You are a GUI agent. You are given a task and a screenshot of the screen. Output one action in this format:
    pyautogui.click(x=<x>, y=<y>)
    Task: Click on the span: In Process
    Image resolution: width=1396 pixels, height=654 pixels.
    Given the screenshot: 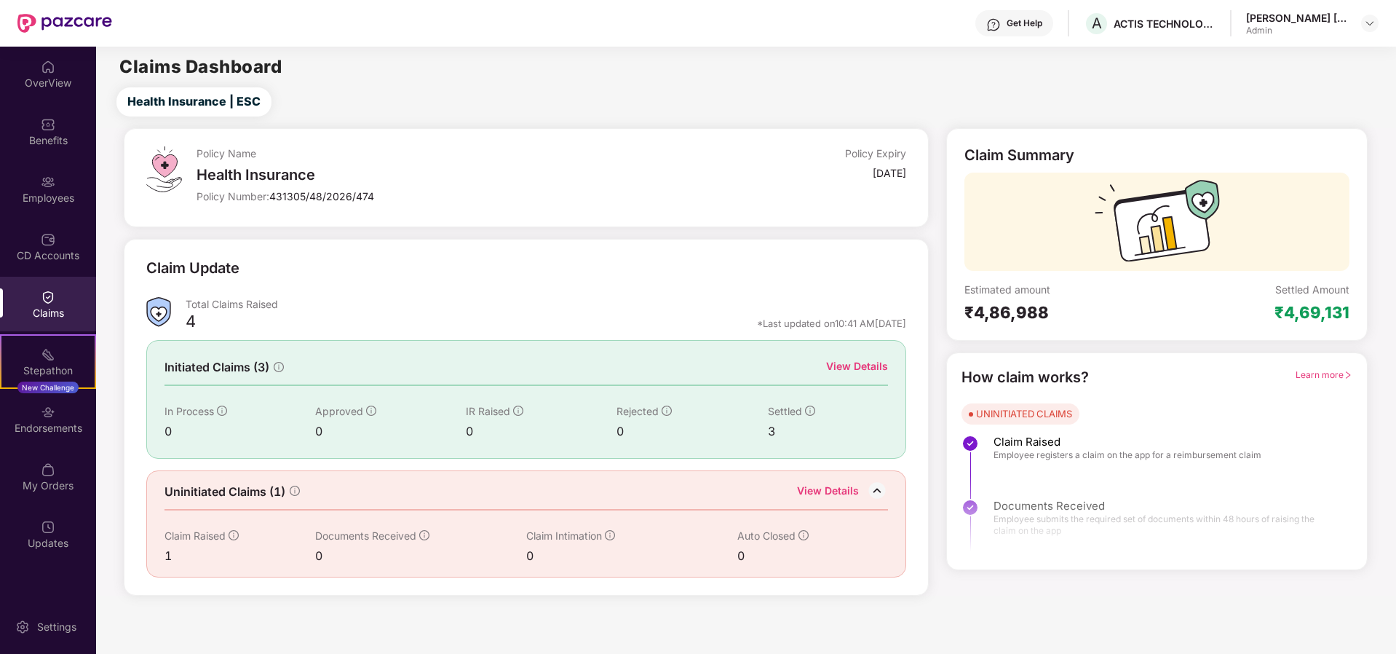 What is the action you would take?
    pyautogui.click(x=189, y=411)
    